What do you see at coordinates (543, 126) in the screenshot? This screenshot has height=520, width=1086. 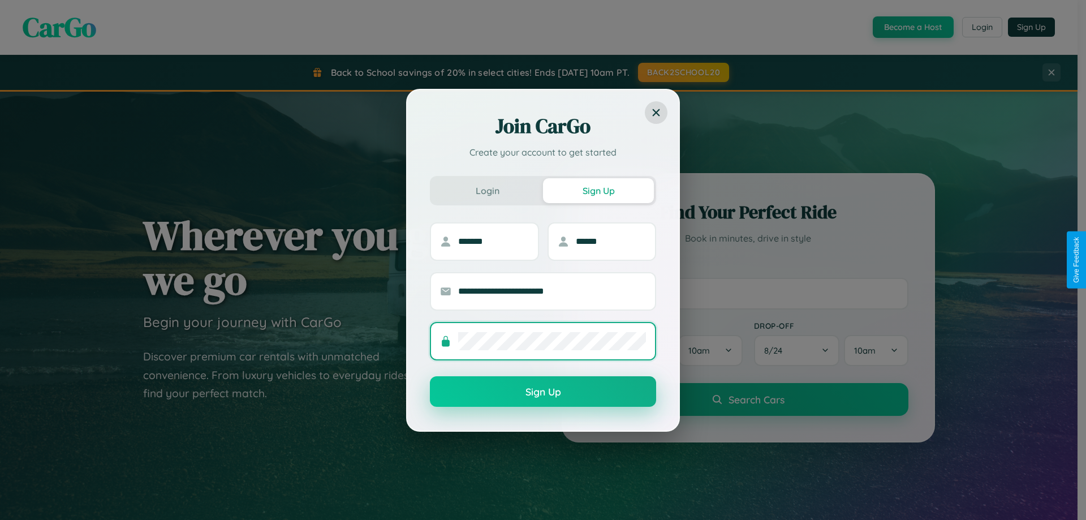 I see `h2: Join CarGo` at bounding box center [543, 126].